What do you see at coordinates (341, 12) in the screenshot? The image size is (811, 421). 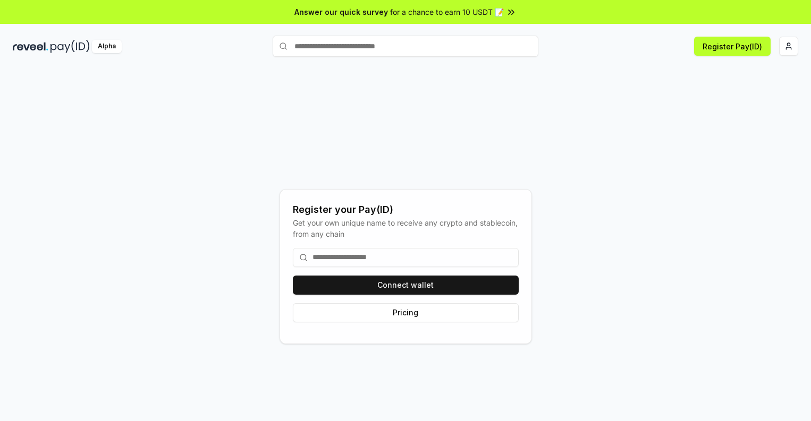 I see `span: Answer our quick survey` at bounding box center [341, 12].